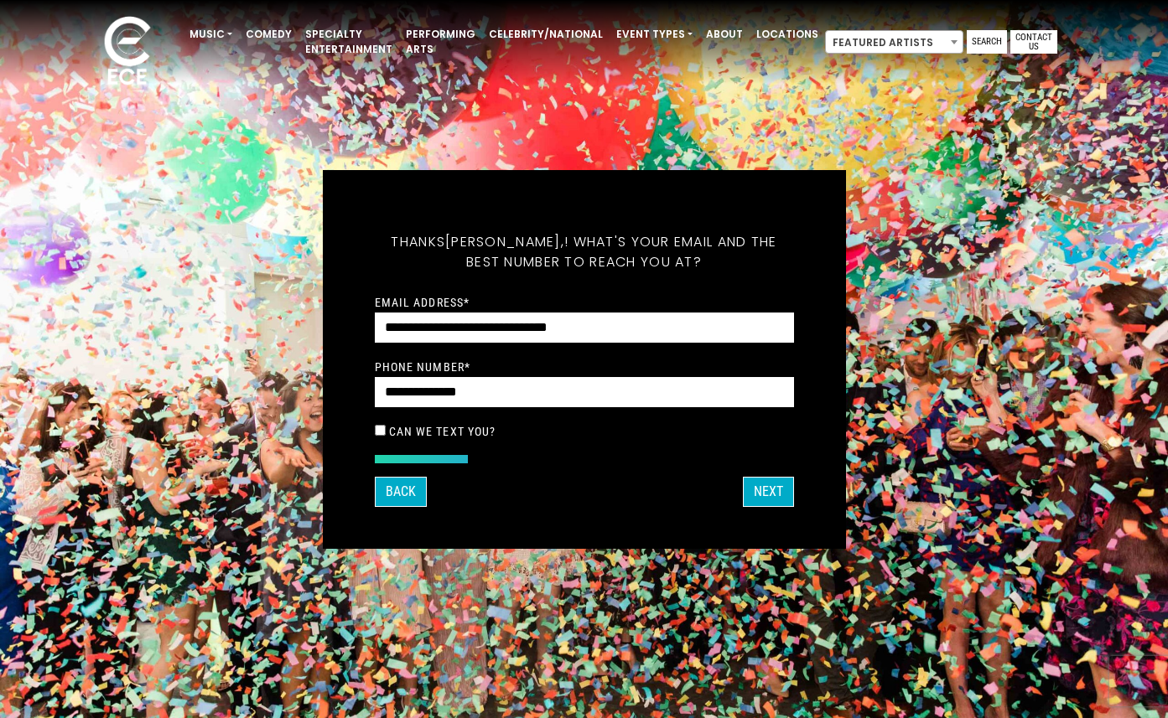 This screenshot has width=1168, height=718. I want to click on a: Search, so click(987, 42).